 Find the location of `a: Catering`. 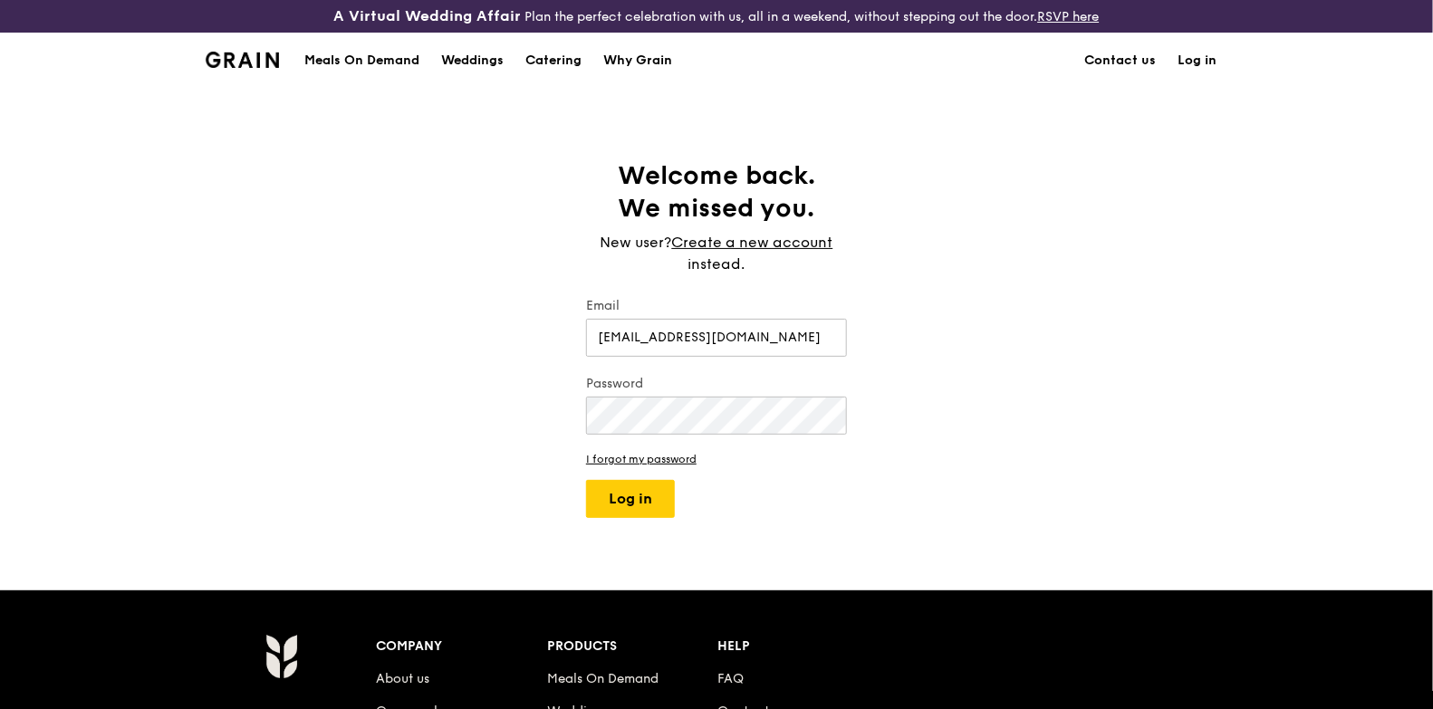

a: Catering is located at coordinates (553, 61).